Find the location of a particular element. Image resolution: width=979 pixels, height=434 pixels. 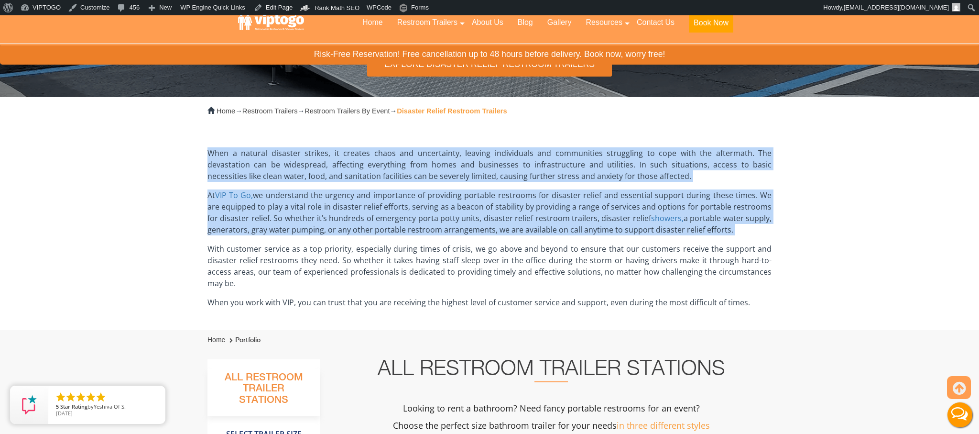

a: Contact Us is located at coordinates (656, 22).